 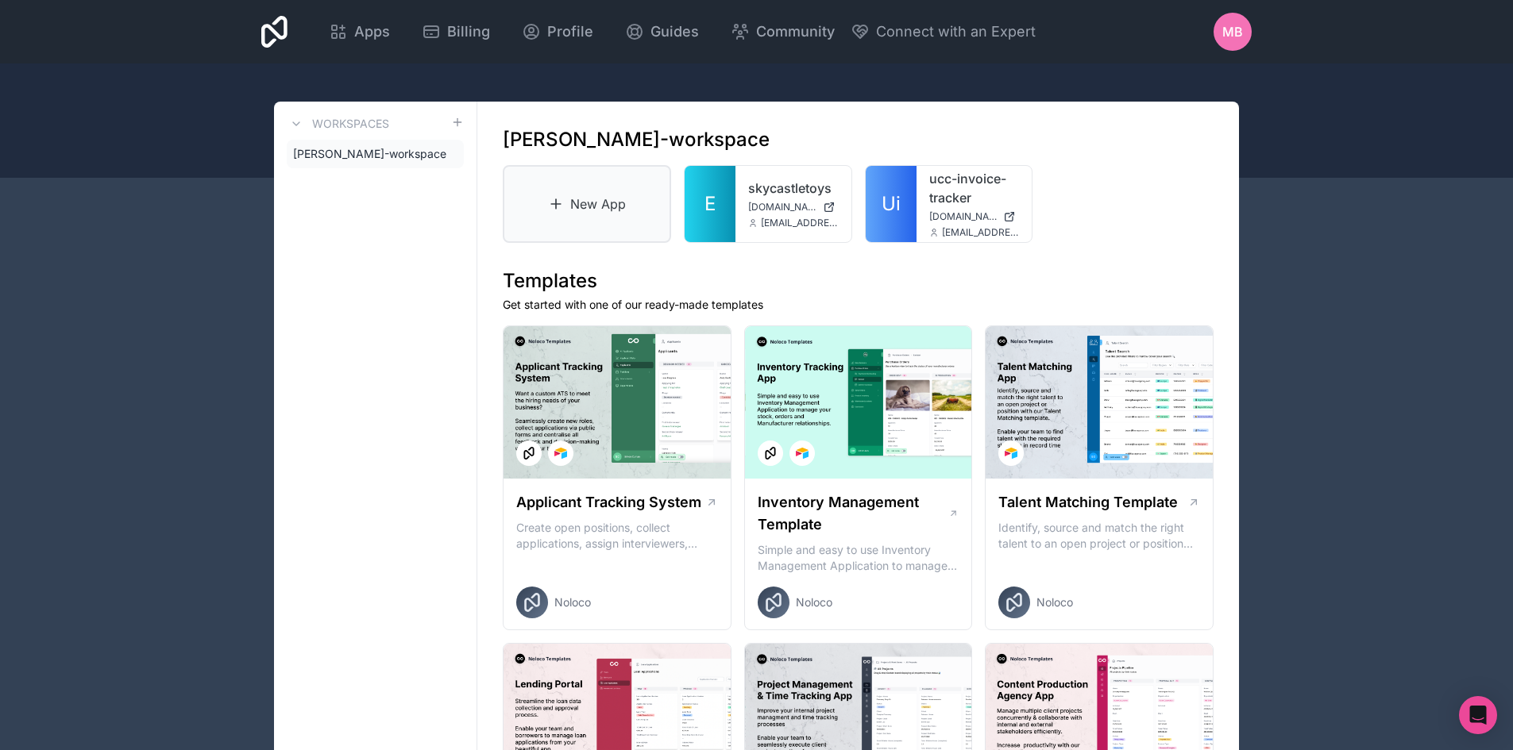 What do you see at coordinates (350, 124) in the screenshot?
I see `h3: Workspaces` at bounding box center [350, 124].